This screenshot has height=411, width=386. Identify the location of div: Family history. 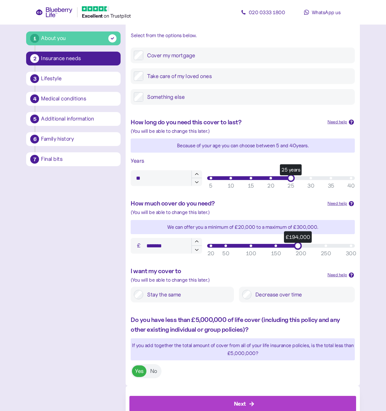
(79, 139).